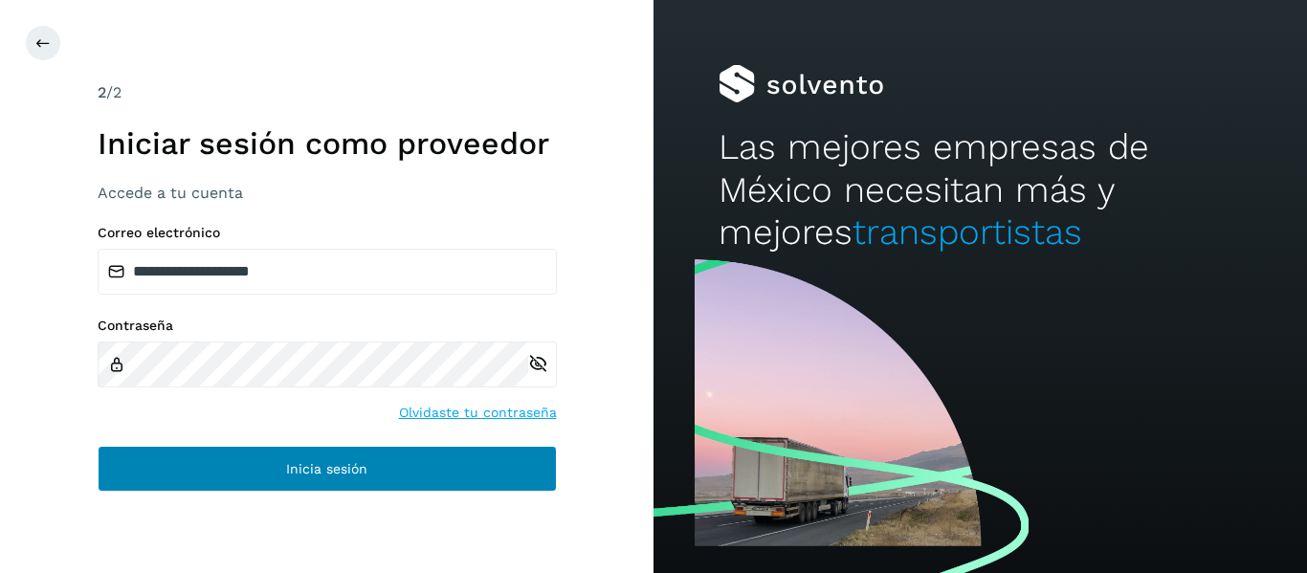 The image size is (1307, 573). Describe the element at coordinates (326, 469) in the screenshot. I see `span: Inicia sesión` at that location.